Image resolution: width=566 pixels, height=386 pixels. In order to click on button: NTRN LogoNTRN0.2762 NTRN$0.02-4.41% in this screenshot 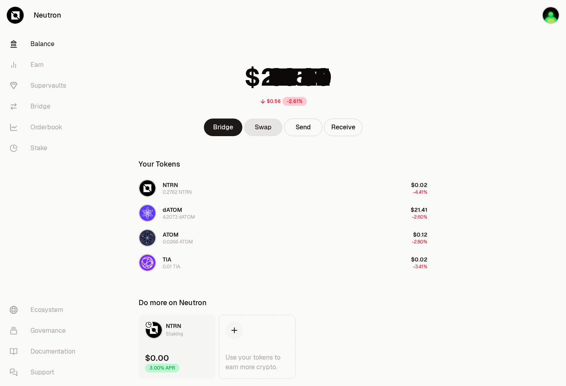, I will do `click(283, 188)`.